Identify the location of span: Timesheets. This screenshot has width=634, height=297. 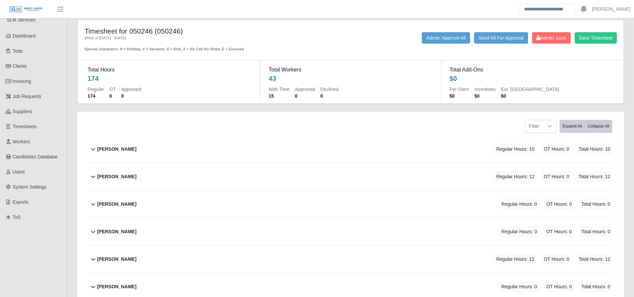
(25, 126).